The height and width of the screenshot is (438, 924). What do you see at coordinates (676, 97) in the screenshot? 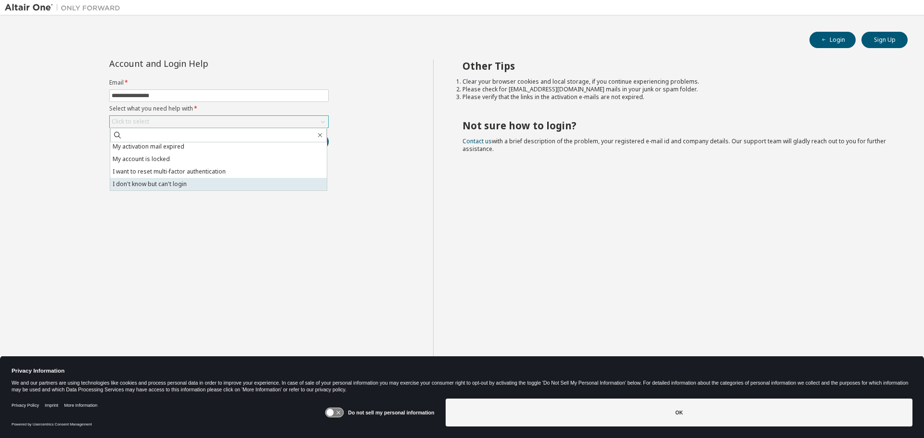
I see `li: Please verify that the links in the activation e-mails are not expired.` at bounding box center [676, 97].